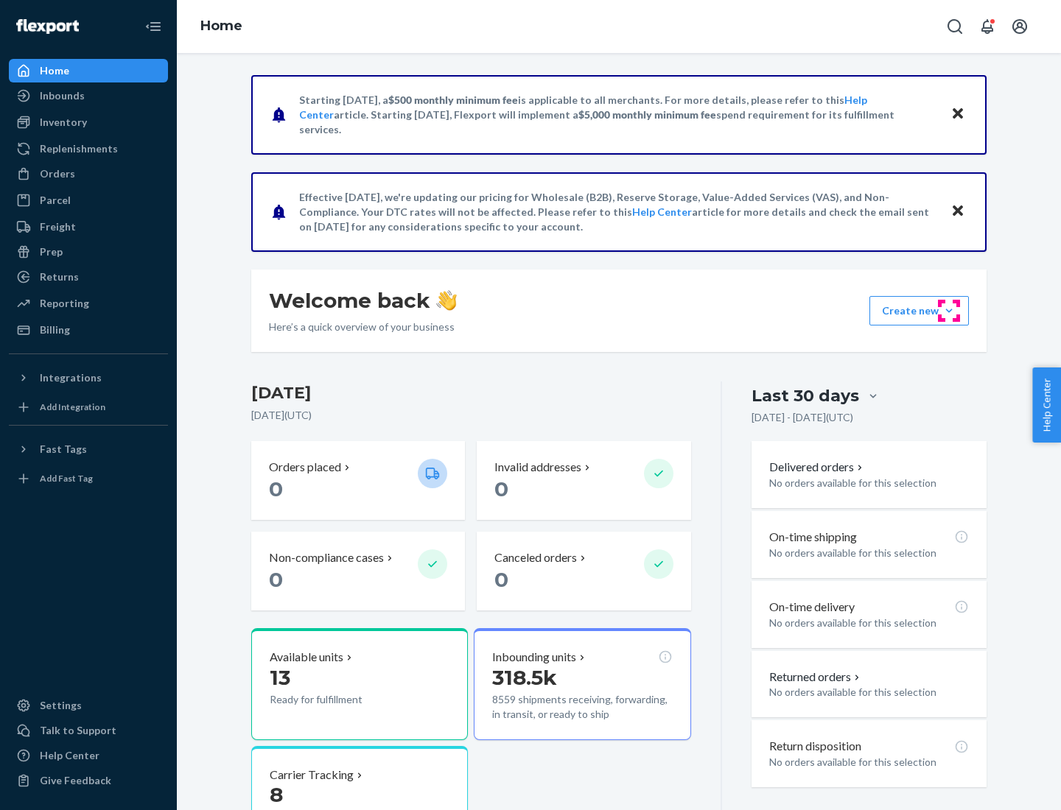 This screenshot has height=810, width=1061. What do you see at coordinates (358, 571) in the screenshot?
I see `button: Non-compliance cases 0` at bounding box center [358, 571].